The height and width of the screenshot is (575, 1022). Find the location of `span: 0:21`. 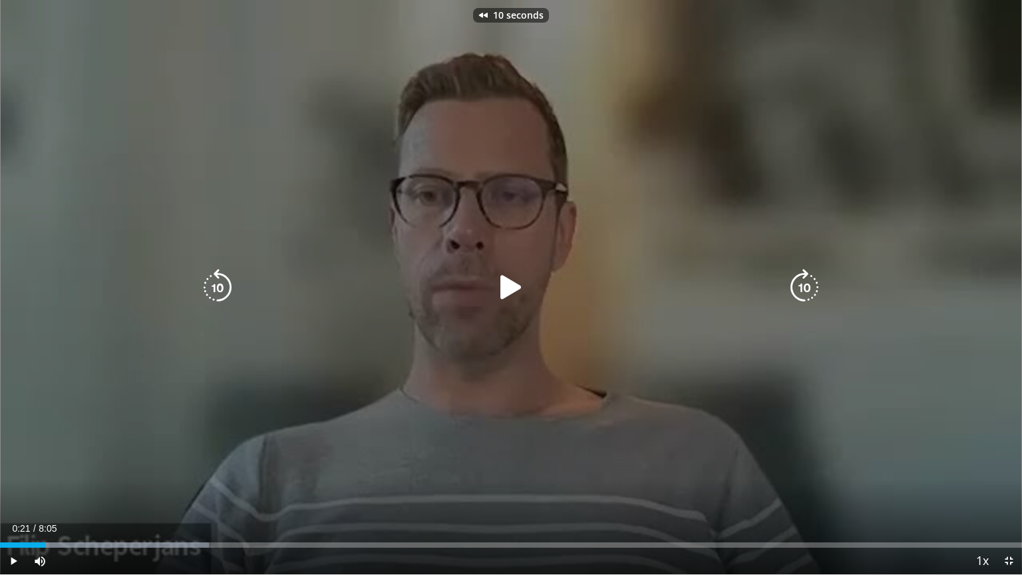

span: 0:21 is located at coordinates (21, 528).